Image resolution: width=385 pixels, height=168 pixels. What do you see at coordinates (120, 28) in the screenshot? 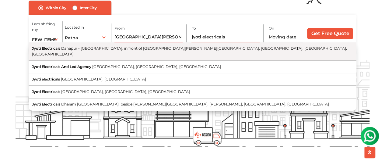
I see `label: From` at bounding box center [120, 28].